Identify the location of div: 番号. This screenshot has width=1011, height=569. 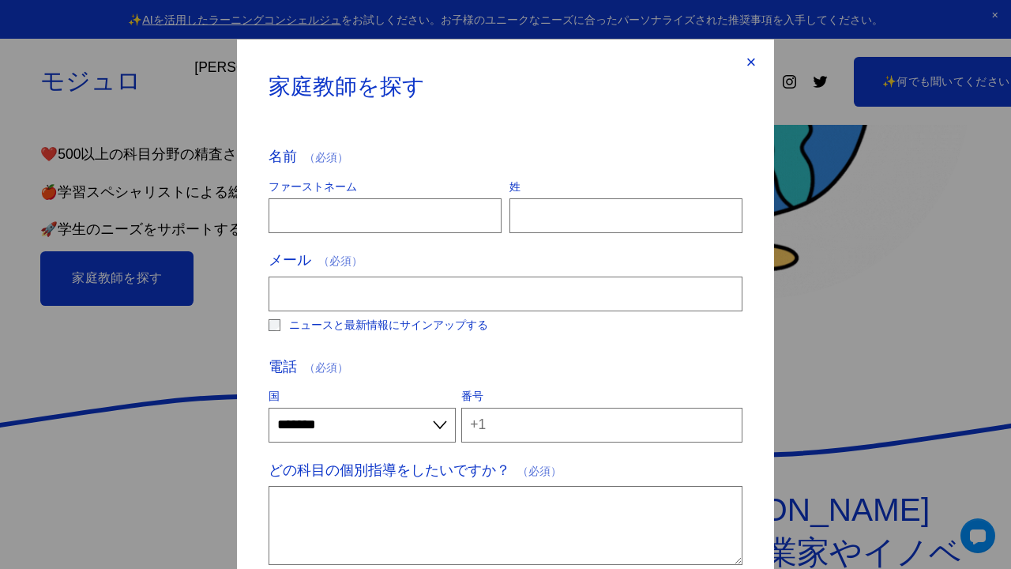
(602, 397).